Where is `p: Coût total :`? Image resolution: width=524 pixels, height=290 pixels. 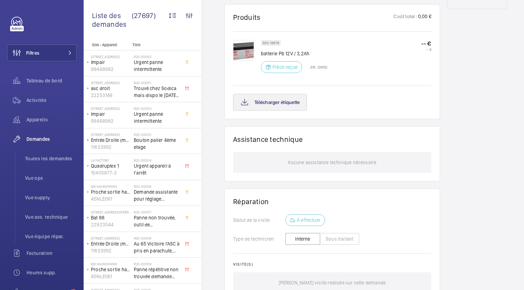
p: Coût total : is located at coordinates (405, 17).